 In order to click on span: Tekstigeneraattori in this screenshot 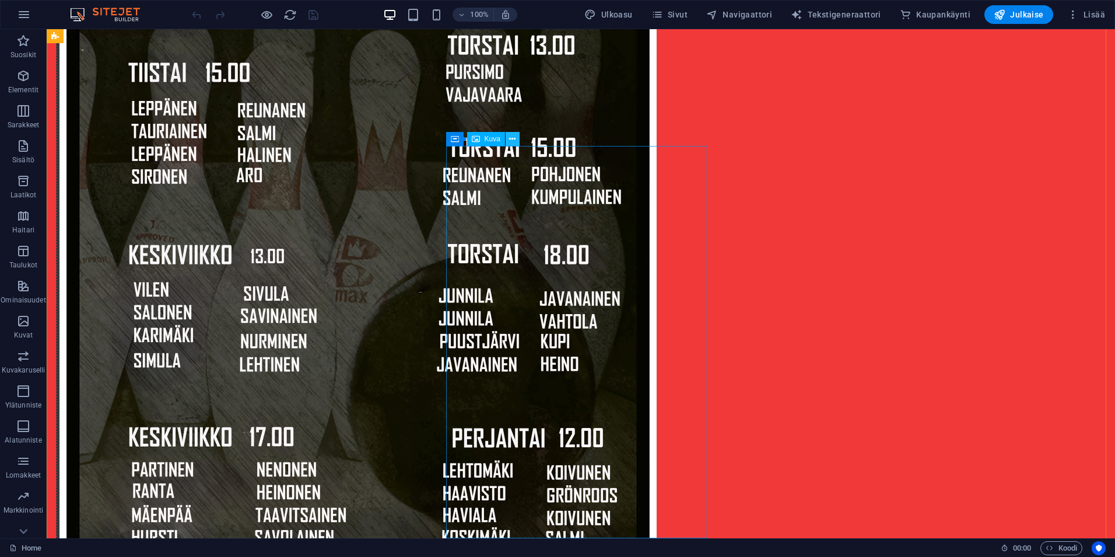, I will do `click(836, 15)`.